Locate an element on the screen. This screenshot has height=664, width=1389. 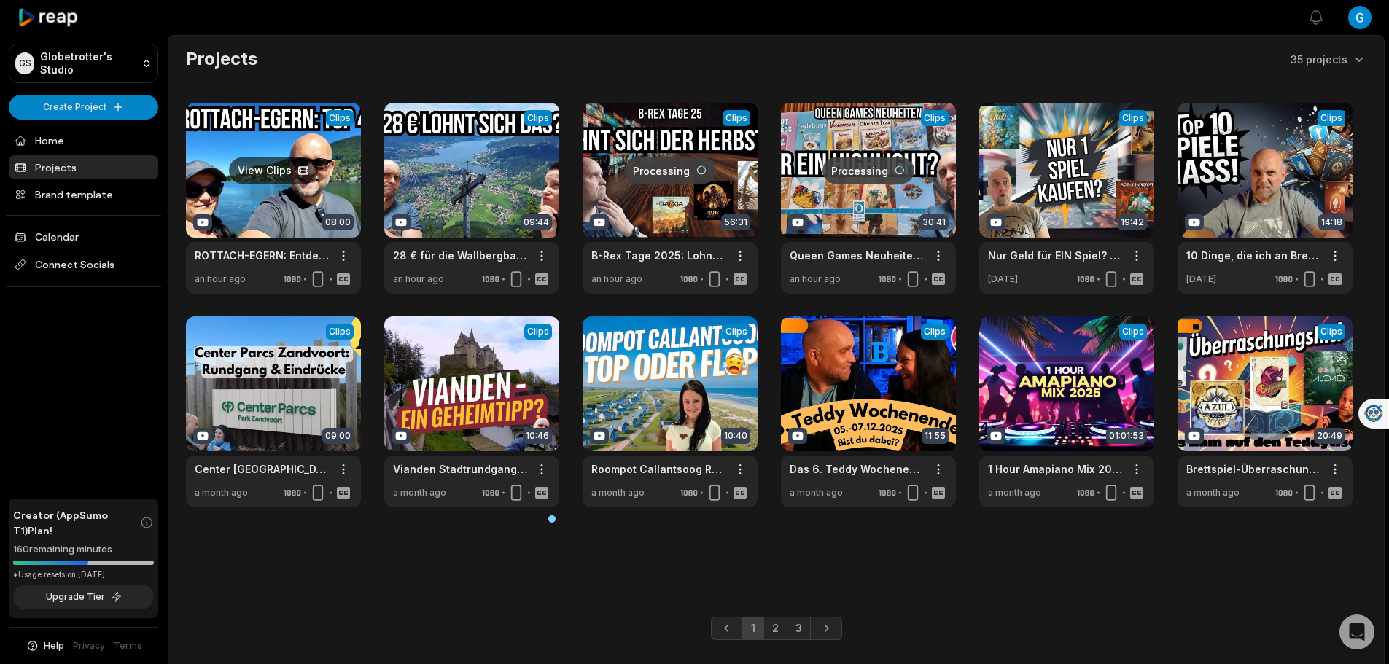
a: 10 Dinge, die ich an Brettspielen HASSE! (Nummer 7 kennt JEDER) is located at coordinates (1253, 255).